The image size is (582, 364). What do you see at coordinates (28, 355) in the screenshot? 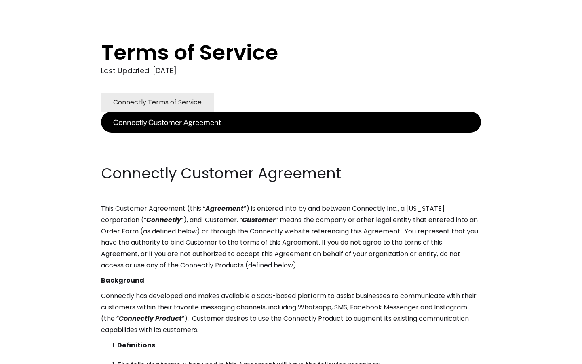
I see `aside: Language selected: English` at bounding box center [28, 355].